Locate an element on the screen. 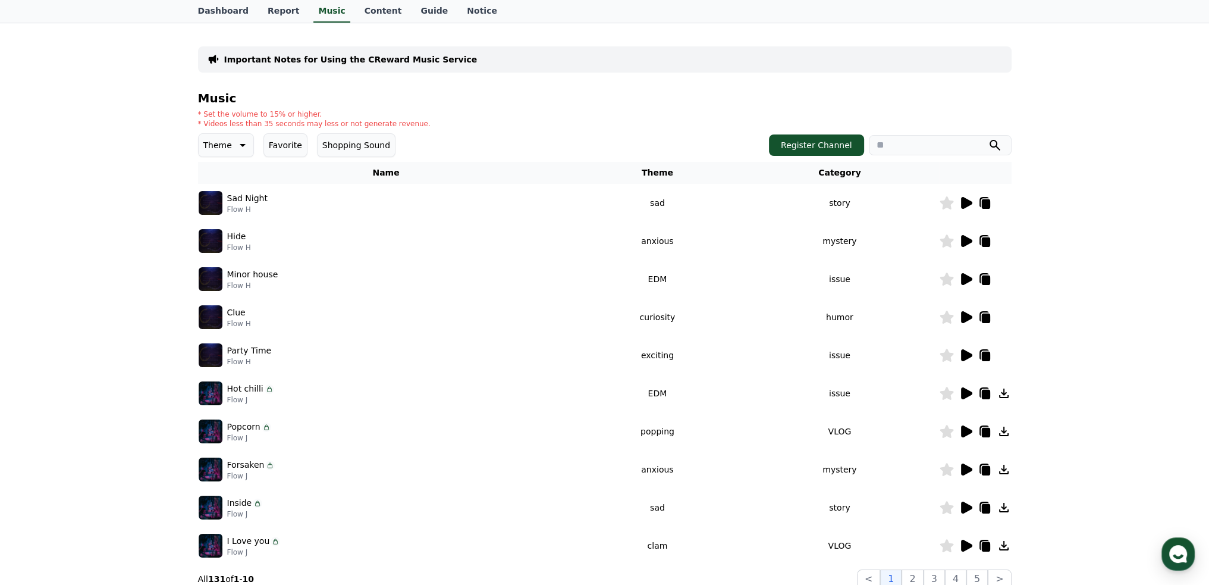 This screenshot has width=1209, height=585. h4: Music is located at coordinates (605, 98).